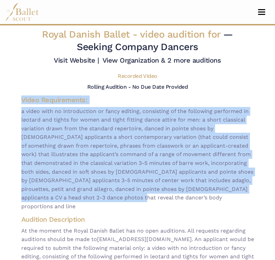 The height and width of the screenshot is (260, 275). I want to click on button: Toggle navigation, so click(262, 12).